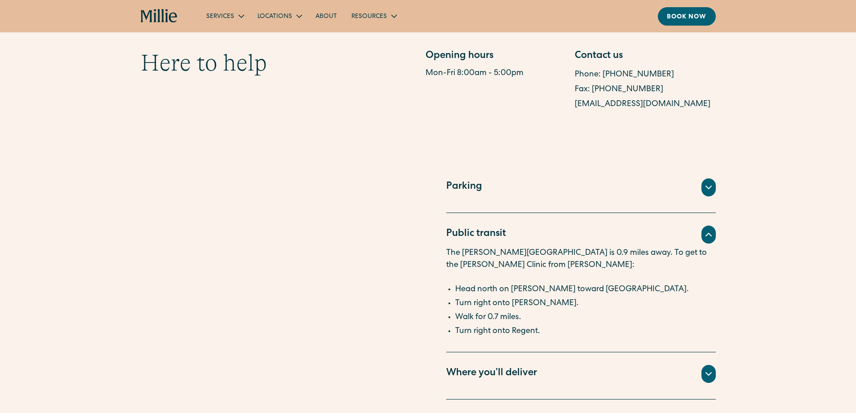  I want to click on div: Book now, so click(686, 17).